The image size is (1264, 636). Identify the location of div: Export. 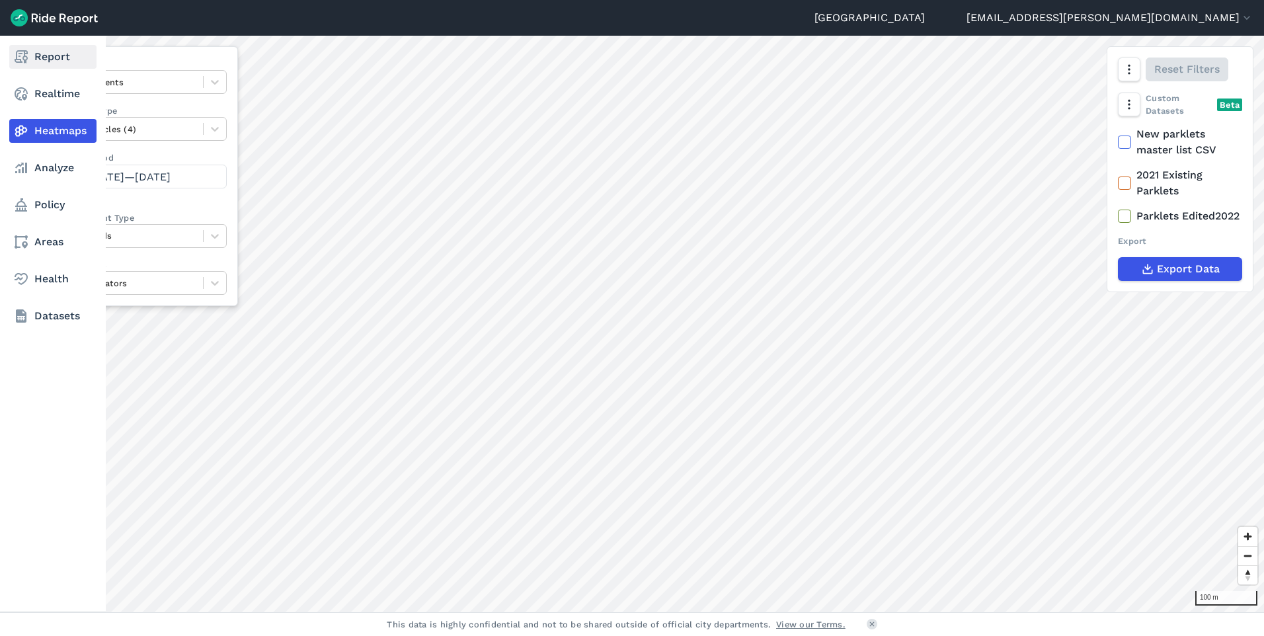
(1180, 241).